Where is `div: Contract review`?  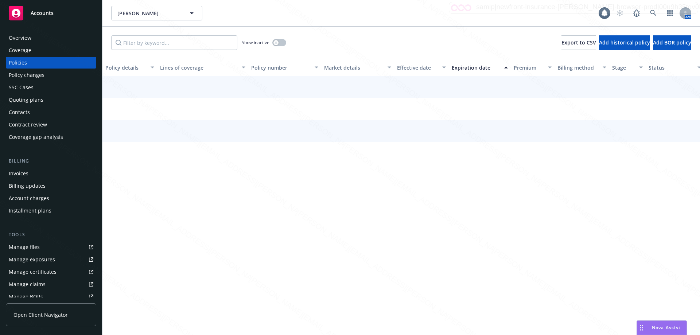 div: Contract review is located at coordinates (28, 125).